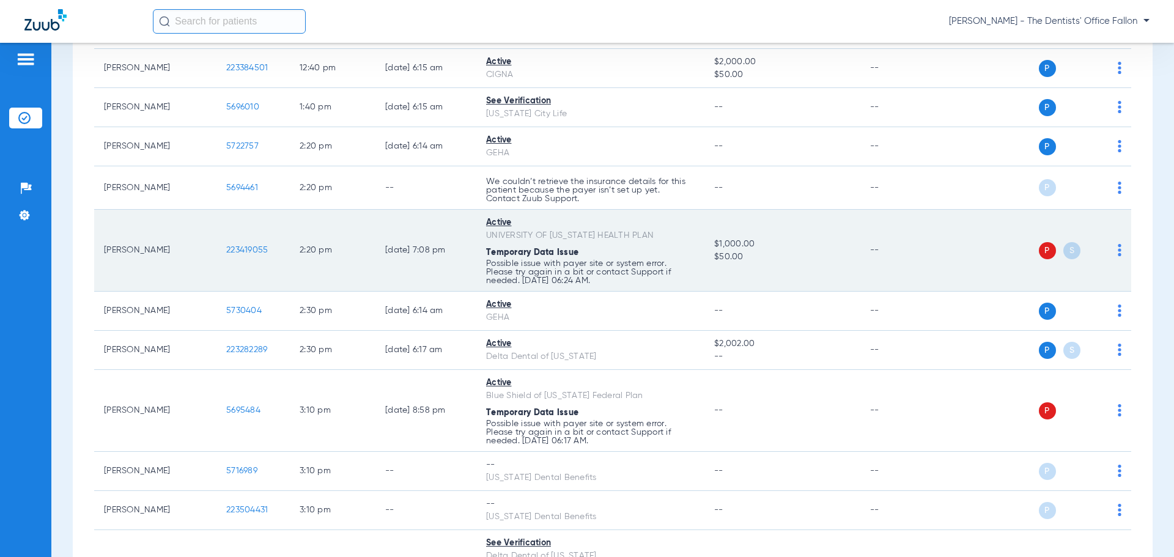  I want to click on span: 223419055, so click(247, 250).